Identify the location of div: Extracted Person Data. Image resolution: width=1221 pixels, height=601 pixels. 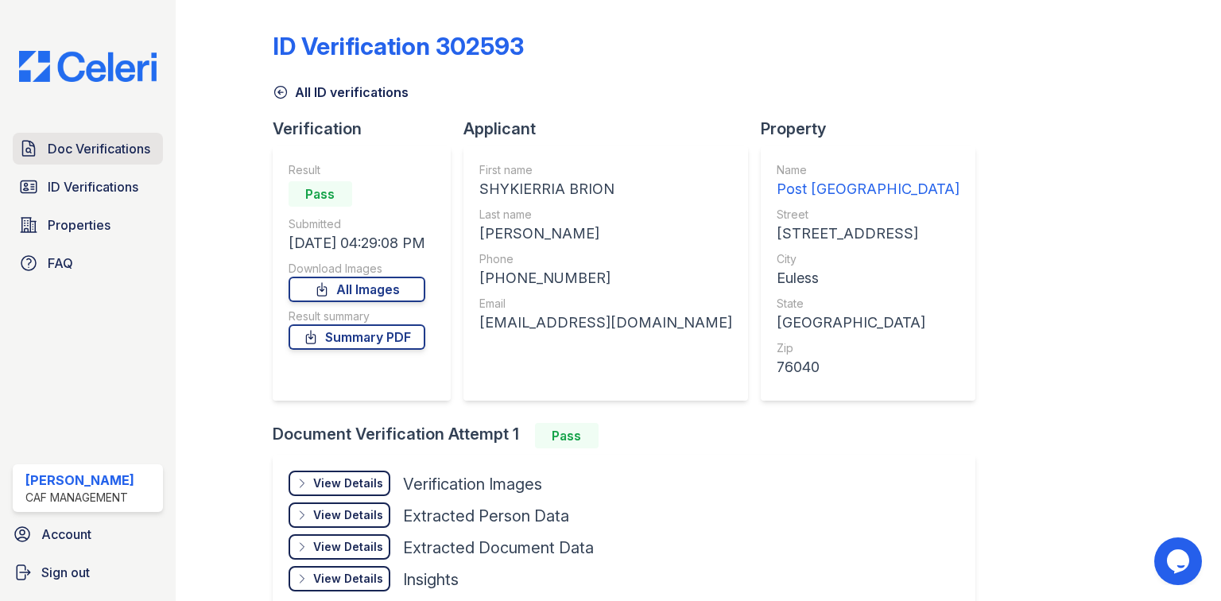
(486, 516).